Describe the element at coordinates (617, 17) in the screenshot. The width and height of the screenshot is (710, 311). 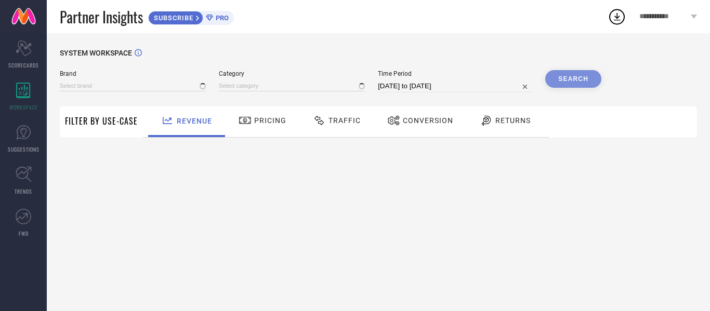
I see `div: Open download list` at that location.